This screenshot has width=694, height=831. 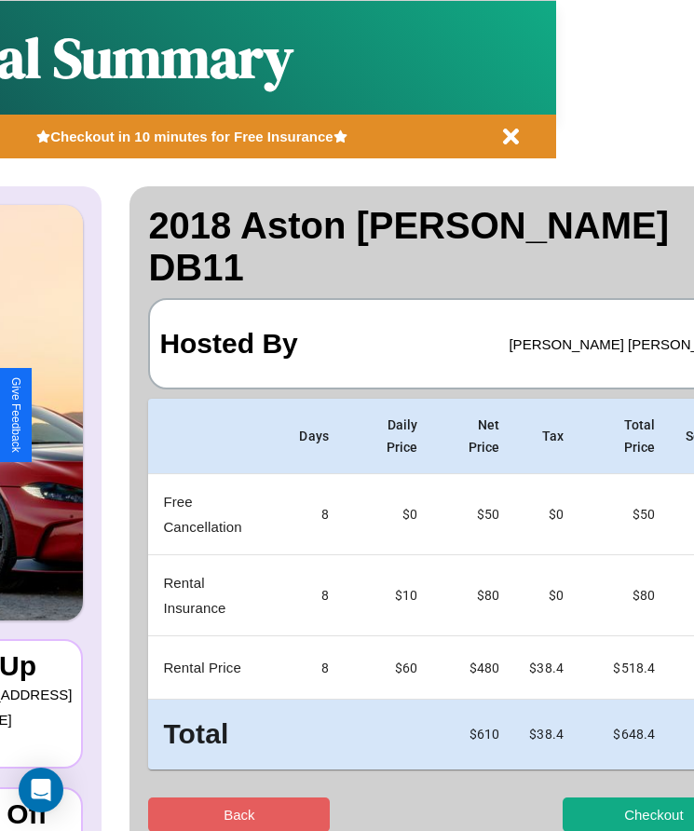 I want to click on p: Rental Insurance, so click(x=216, y=596).